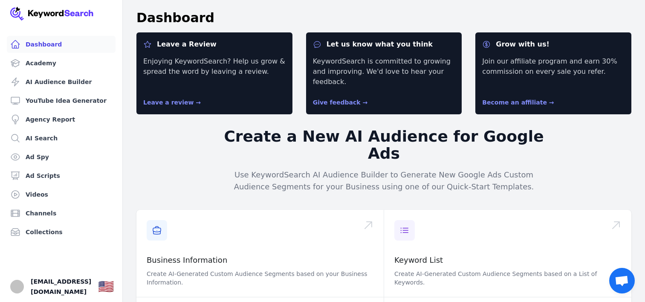 Image resolution: width=645 pixels, height=302 pixels. Describe the element at coordinates (340, 102) in the screenshot. I see `a: Give feedback` at that location.